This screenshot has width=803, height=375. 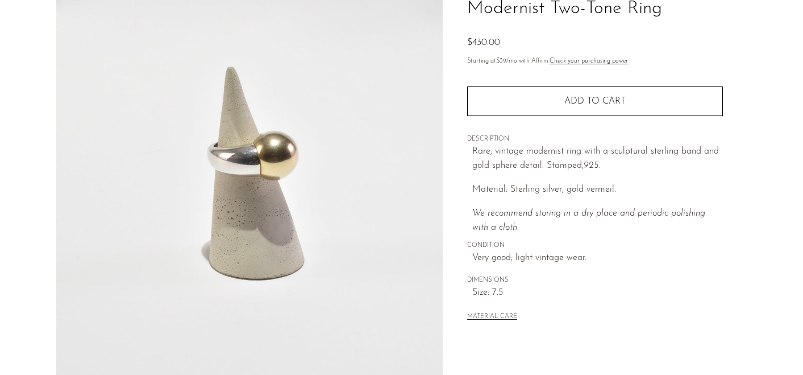 What do you see at coordinates (597, 293) in the screenshot?
I see `span: Size: 7.5` at bounding box center [597, 293].